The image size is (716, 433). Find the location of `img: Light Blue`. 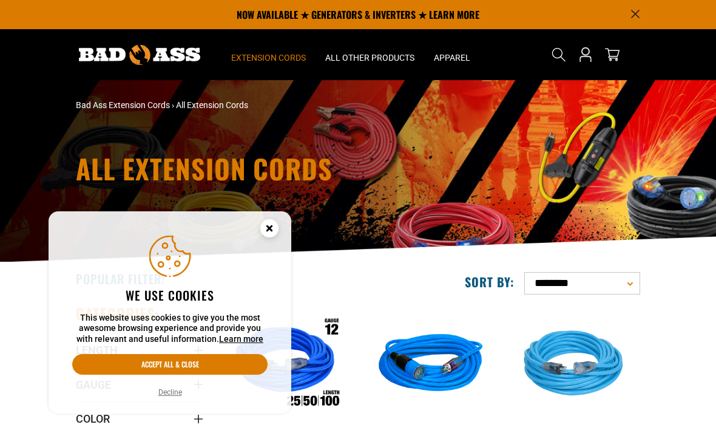

img: Light Blue is located at coordinates (576, 365).